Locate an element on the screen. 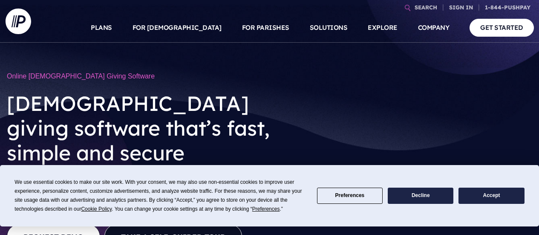 This screenshot has height=235, width=539. a: GET STARTED is located at coordinates (502, 27).